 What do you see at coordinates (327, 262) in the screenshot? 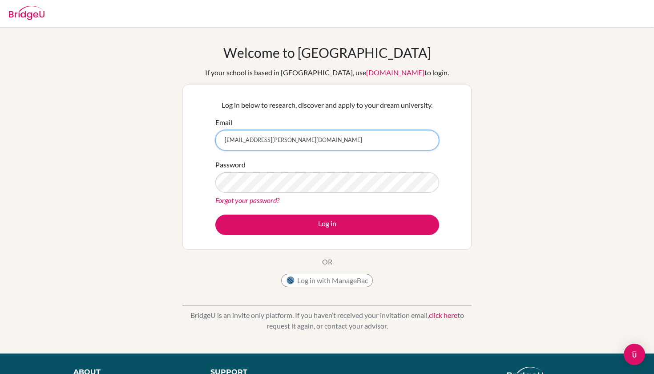
I see `p: OR` at bounding box center [327, 262].